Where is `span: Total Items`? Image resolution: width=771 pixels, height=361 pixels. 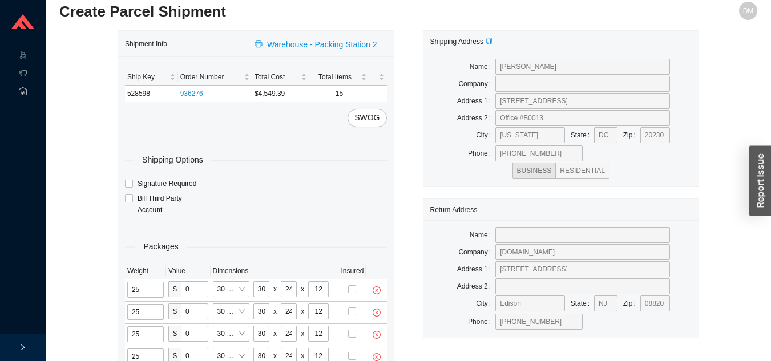
span: Total Items is located at coordinates (335, 77).